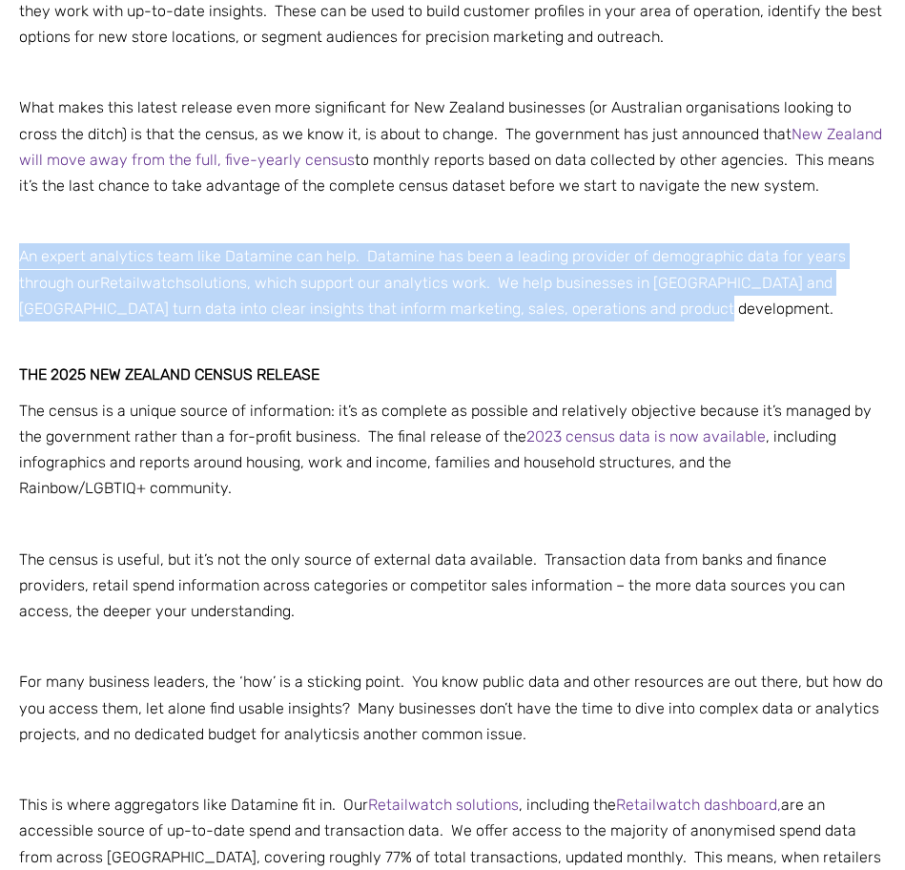  What do you see at coordinates (450, 146) in the screenshot?
I see `span: What makes this latest release even more significant for New Zealand businesses (or Australian or...` at bounding box center [450, 146].